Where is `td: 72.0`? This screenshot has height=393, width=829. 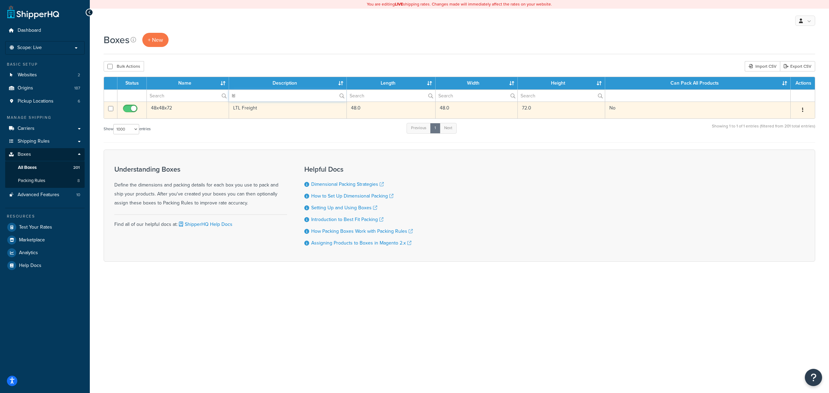 td: 72.0 is located at coordinates (561, 110).